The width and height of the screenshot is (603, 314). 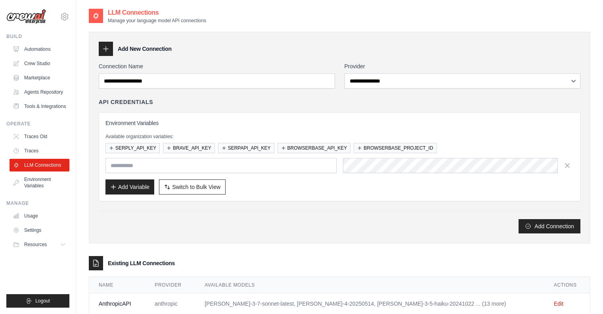 I want to click on p: Available organization variables:, so click(x=339, y=136).